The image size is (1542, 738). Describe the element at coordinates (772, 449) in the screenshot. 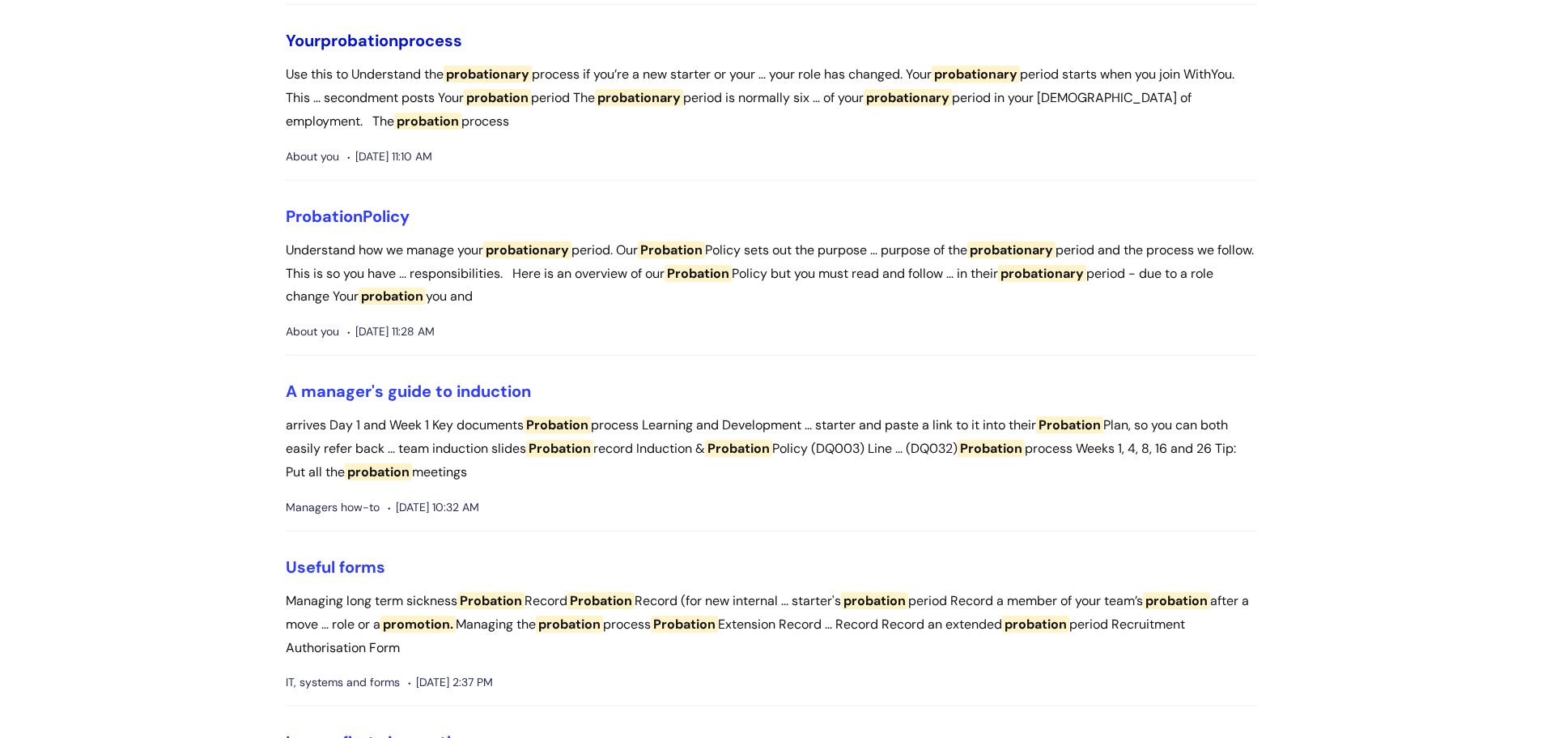

I see `p: arrives Day 1 and Week 1 Key documents process Learning and Development ... starter and paste a l...` at that location.